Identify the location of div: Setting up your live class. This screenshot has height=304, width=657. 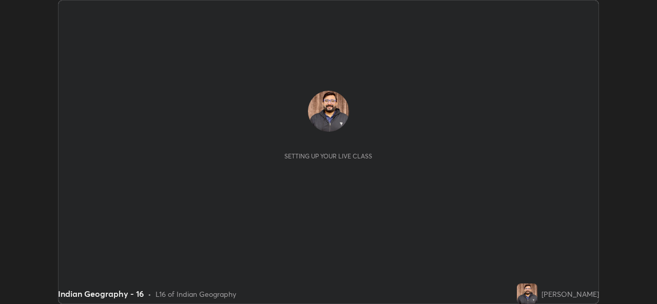
(328, 156).